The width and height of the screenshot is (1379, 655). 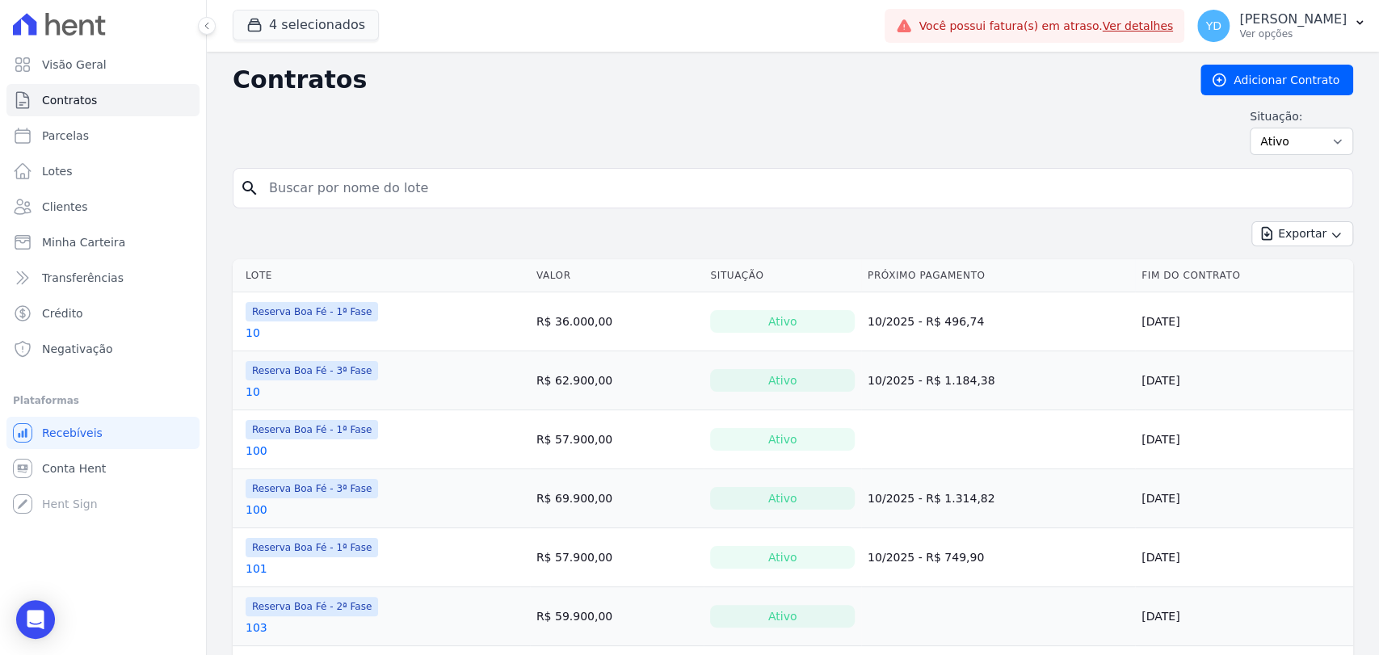 What do you see at coordinates (57, 171) in the screenshot?
I see `span: Lotes` at bounding box center [57, 171].